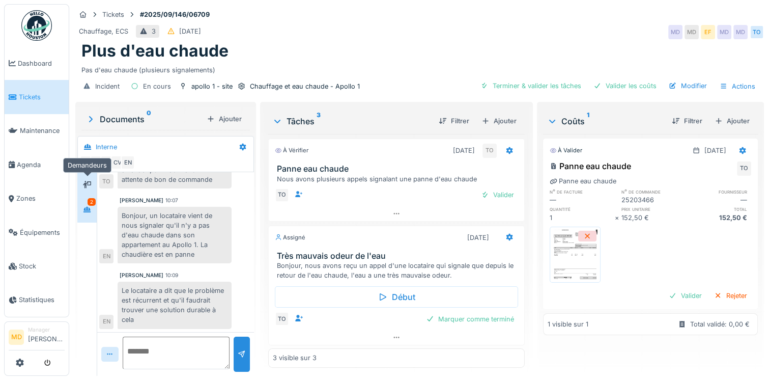  I want to click on div: 1, so click(582, 217).